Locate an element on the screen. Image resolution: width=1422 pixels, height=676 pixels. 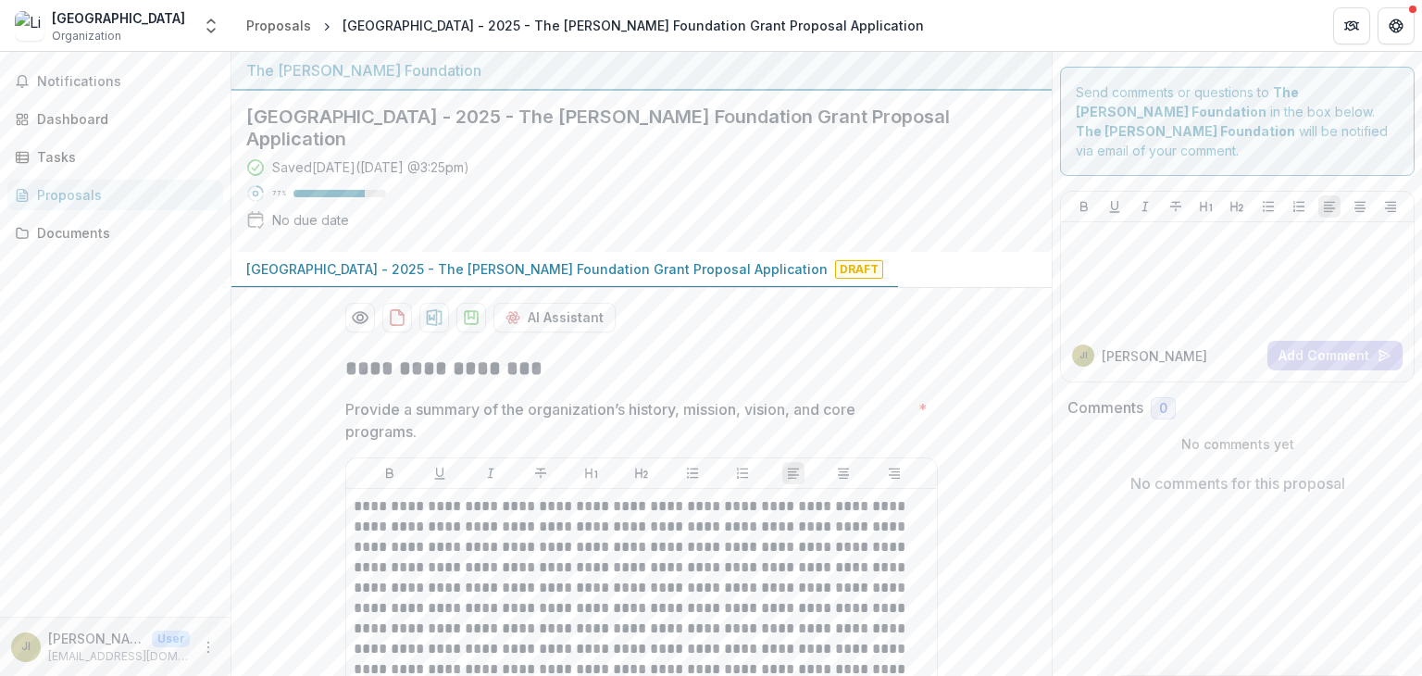
a: Documents is located at coordinates (115, 232).